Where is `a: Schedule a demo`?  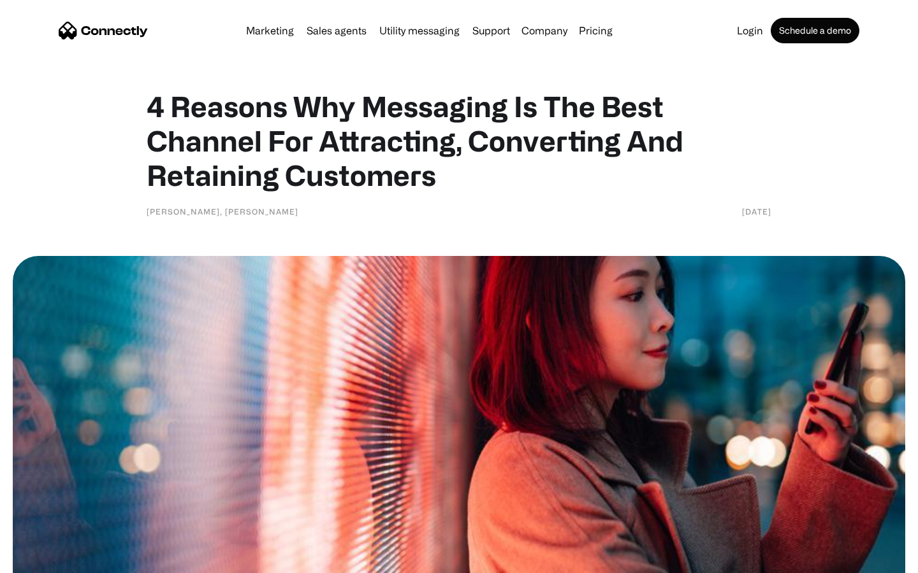
a: Schedule a demo is located at coordinates (814, 31).